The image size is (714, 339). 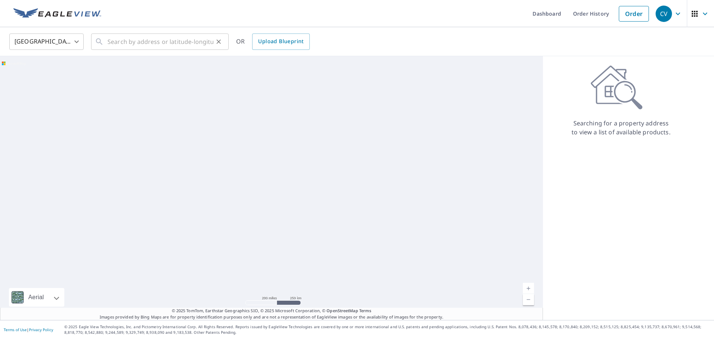 I want to click on p: © 2025 Eagle View Technologies, Inc. and Pictometry International Corp. All Rights Reserved. Repo..., so click(x=387, y=329).